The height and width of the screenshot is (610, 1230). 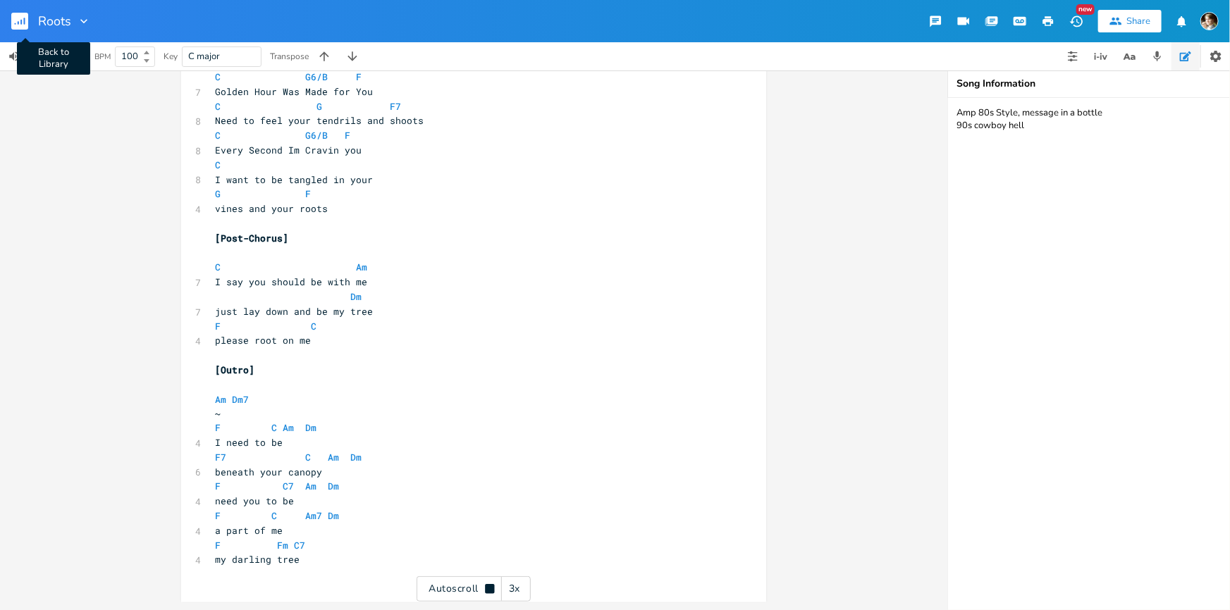 I want to click on span: Roots, so click(x=54, y=21).